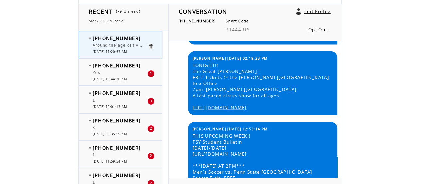  Describe the element at coordinates (101, 11) in the screenshot. I see `span: RECENT` at that location.